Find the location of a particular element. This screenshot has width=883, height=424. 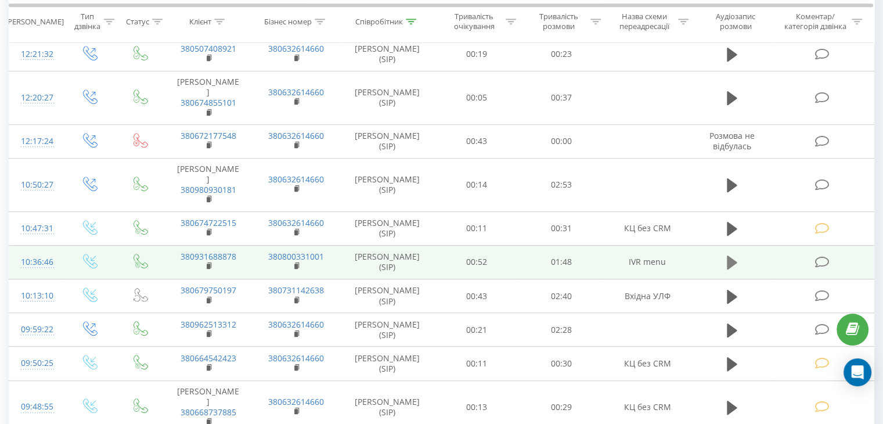

a: 380980930181 is located at coordinates (209, 189).